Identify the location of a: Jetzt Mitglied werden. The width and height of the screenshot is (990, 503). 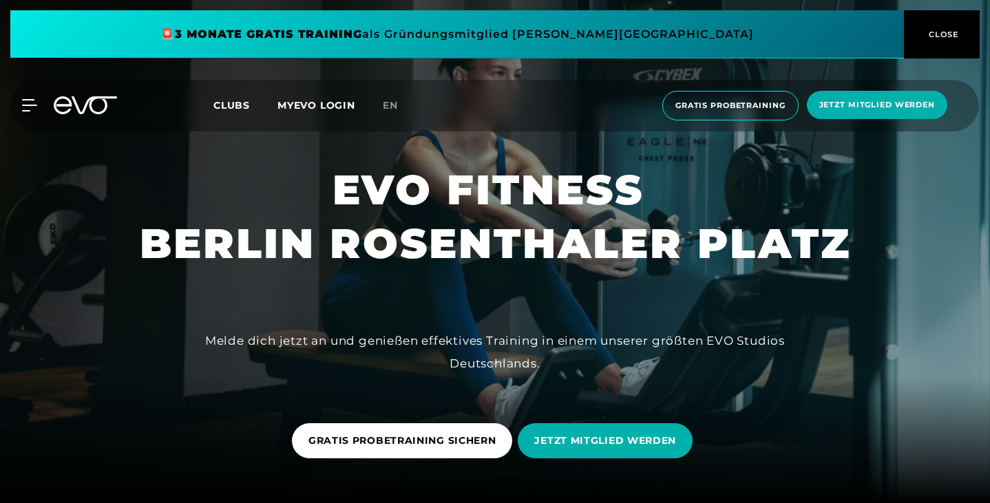
(877, 105).